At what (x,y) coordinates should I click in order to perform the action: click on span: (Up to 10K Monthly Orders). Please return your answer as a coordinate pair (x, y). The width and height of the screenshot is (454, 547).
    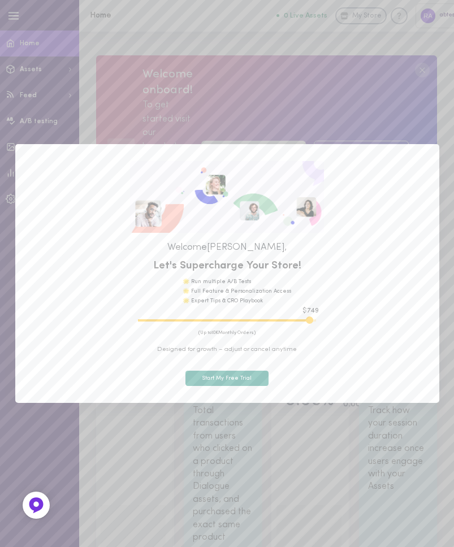
    Looking at the image, I should click on (227, 333).